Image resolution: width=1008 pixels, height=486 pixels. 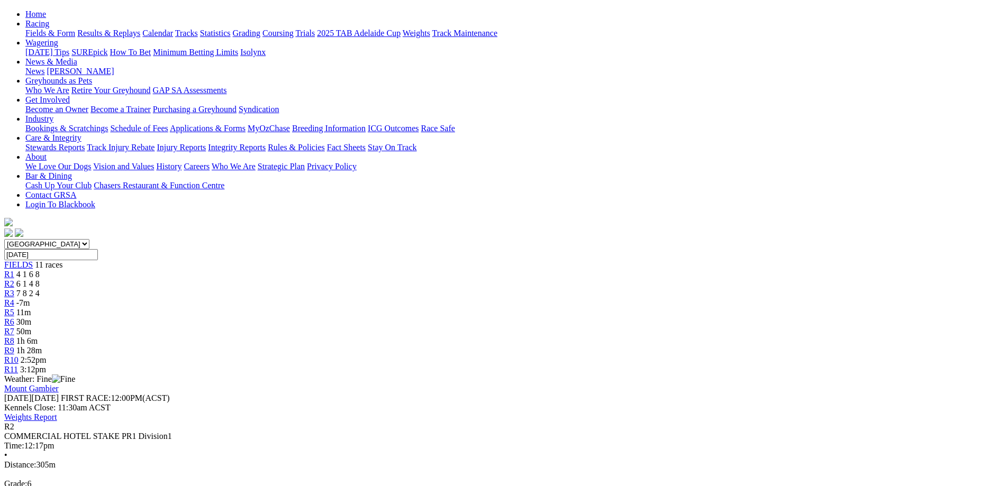 What do you see at coordinates (9, 350) in the screenshot?
I see `a: R9` at bounding box center [9, 350].